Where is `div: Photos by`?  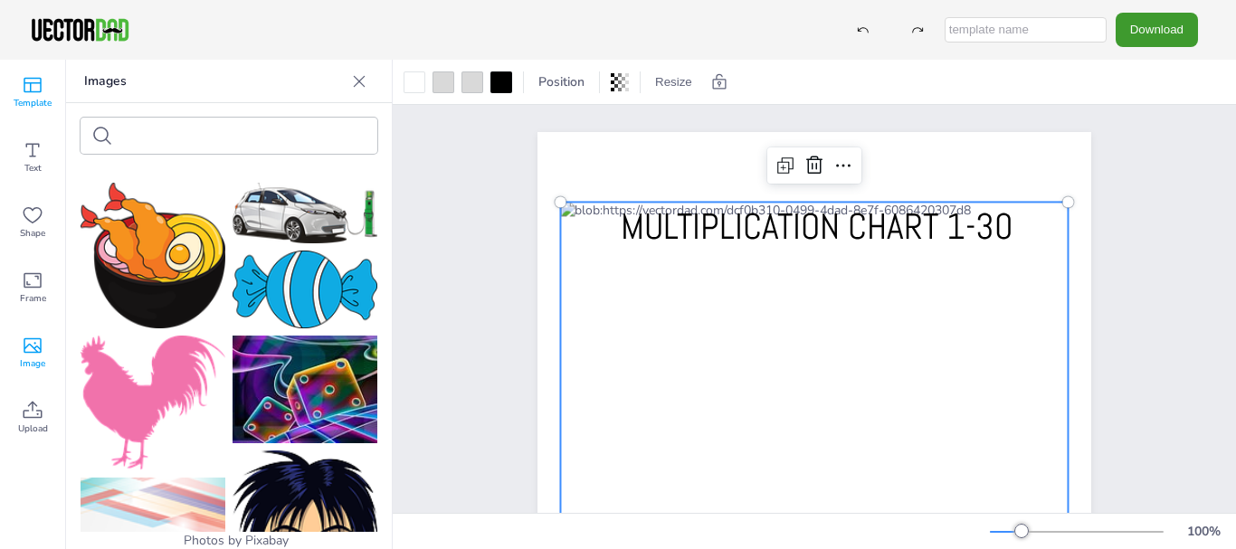 div: Photos by is located at coordinates (229, 540).